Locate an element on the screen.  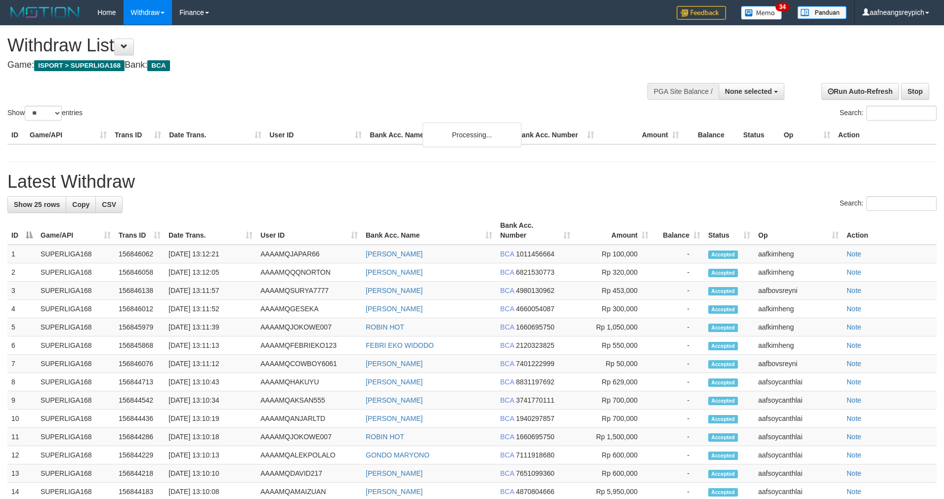
td: 156845979 is located at coordinates (139, 327).